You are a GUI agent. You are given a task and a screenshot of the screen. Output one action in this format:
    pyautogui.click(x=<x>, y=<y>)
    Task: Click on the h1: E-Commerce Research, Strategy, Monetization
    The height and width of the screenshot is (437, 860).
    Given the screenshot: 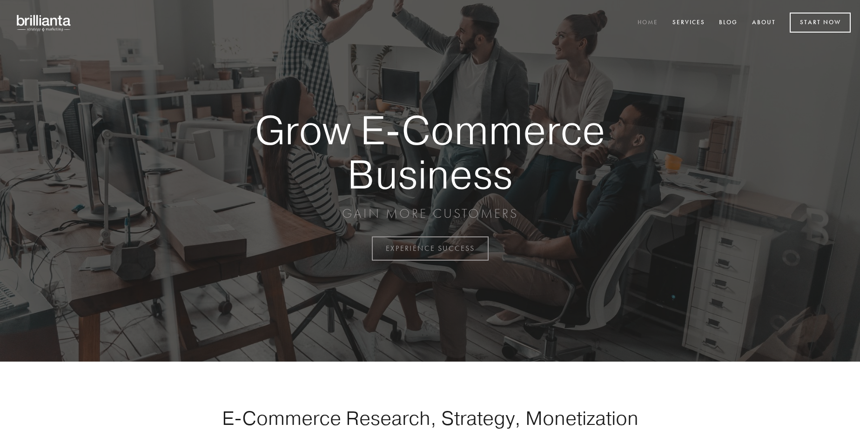 What is the action you would take?
    pyautogui.click(x=430, y=418)
    